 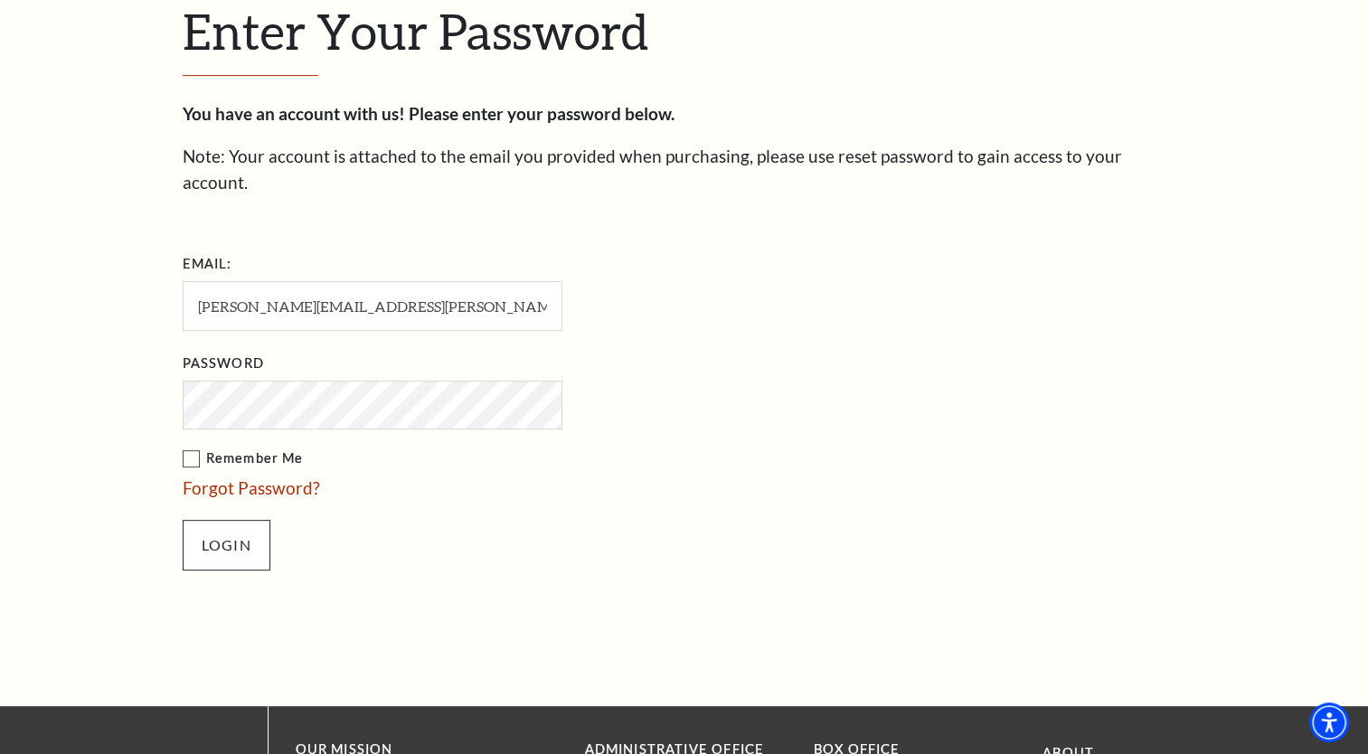 What do you see at coordinates (1329, 722) in the screenshot?
I see `div: Accessibility Menu` at bounding box center [1329, 722].